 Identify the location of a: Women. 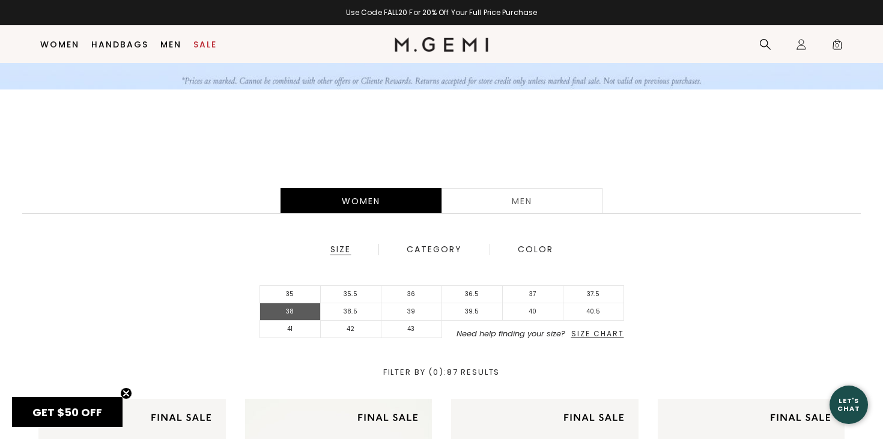
(59, 44).